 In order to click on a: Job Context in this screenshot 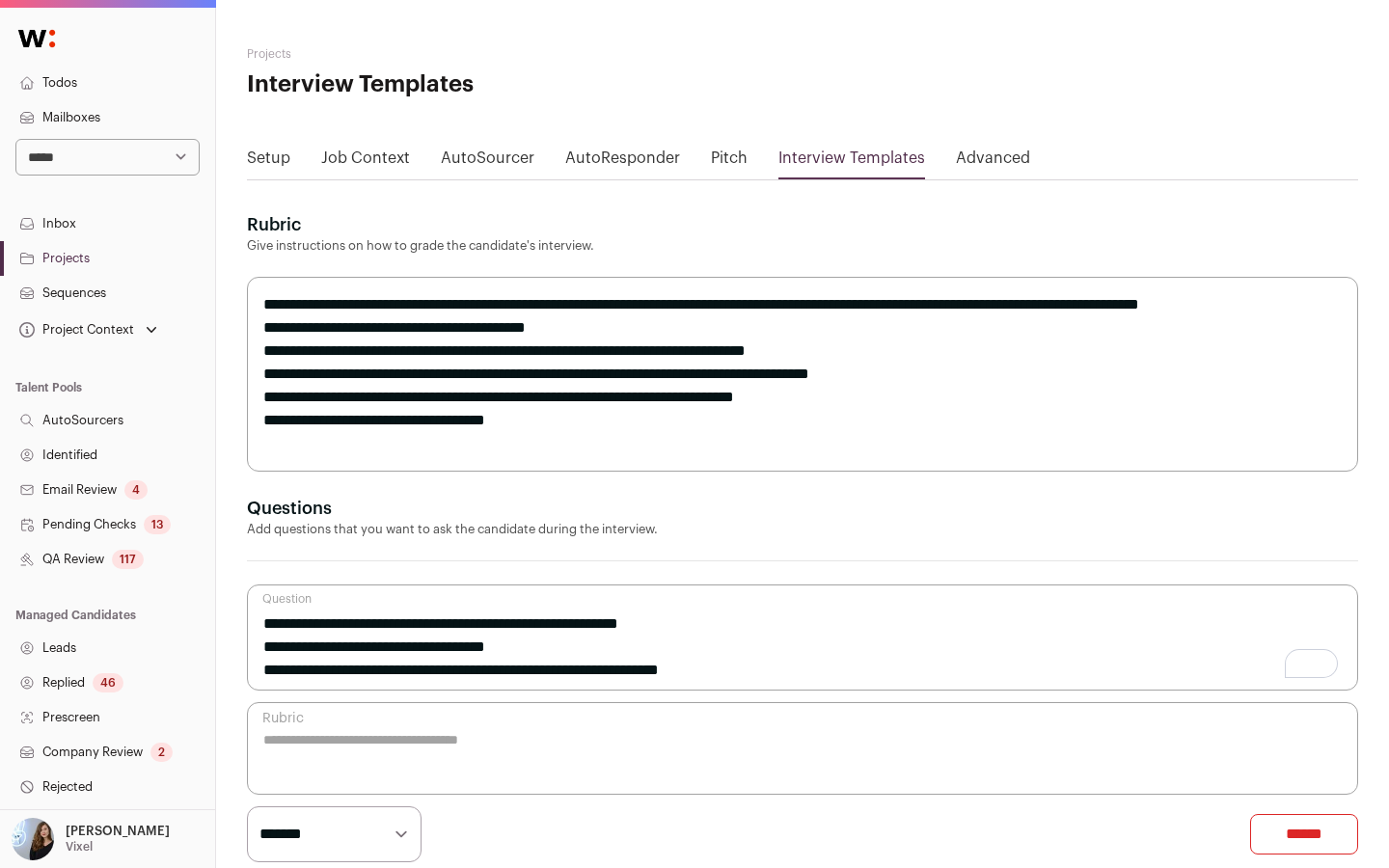, I will do `click(366, 162)`.